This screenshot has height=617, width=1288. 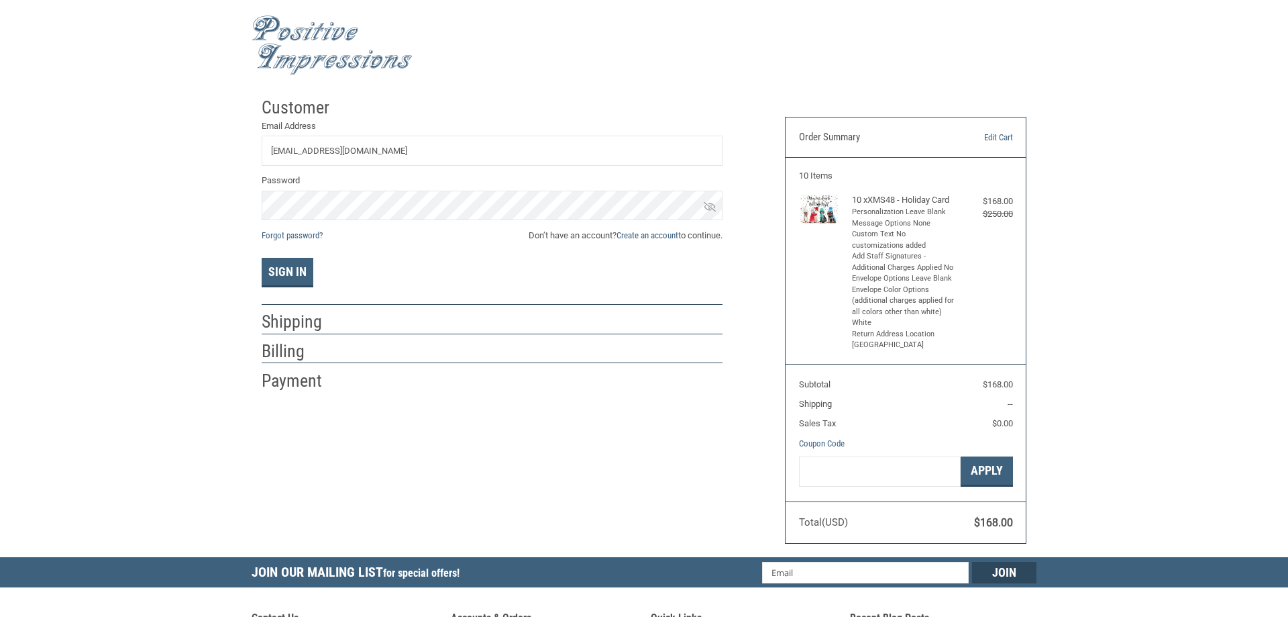 I want to click on img: Positive Impressions, so click(x=332, y=45).